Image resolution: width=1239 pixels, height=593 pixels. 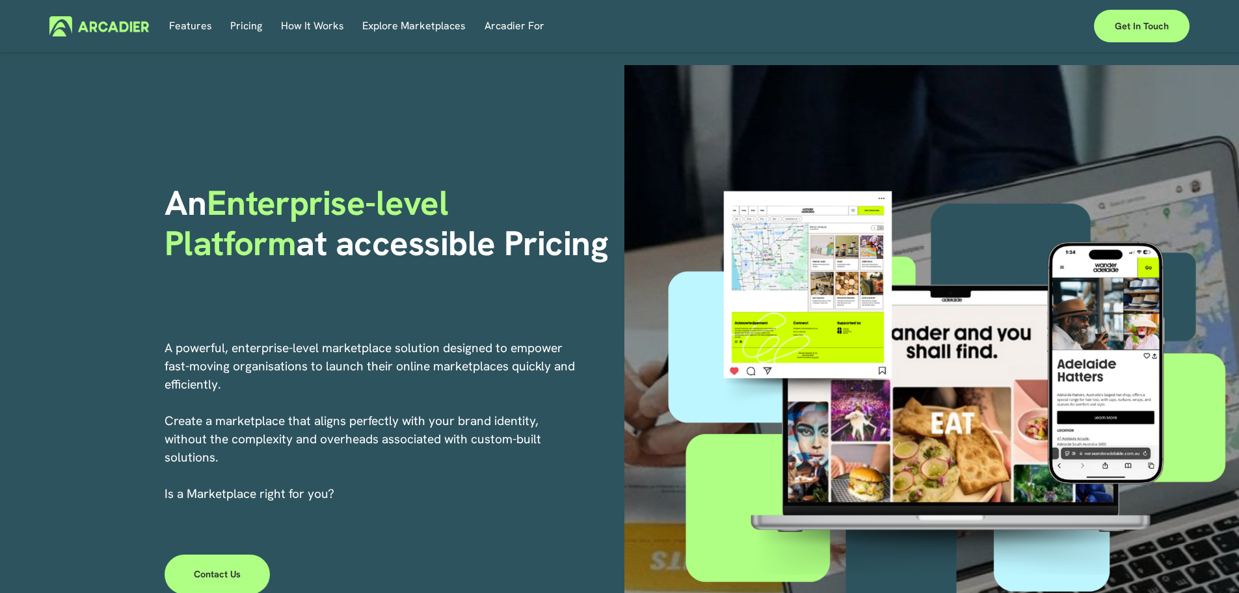 I want to click on div: Chat Widget, so click(x=1207, y=561).